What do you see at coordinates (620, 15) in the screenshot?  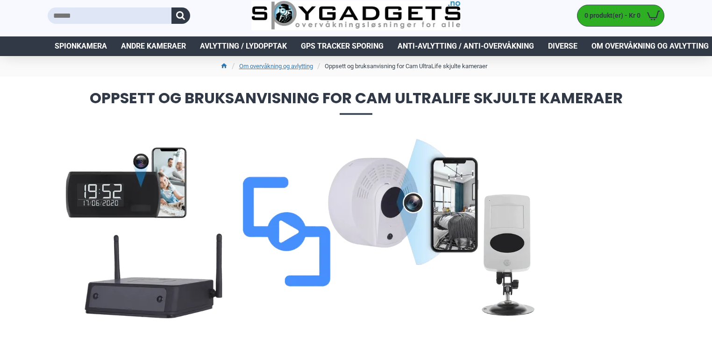 I see `a: 0 produkt(er) - Kr 0` at bounding box center [620, 15].